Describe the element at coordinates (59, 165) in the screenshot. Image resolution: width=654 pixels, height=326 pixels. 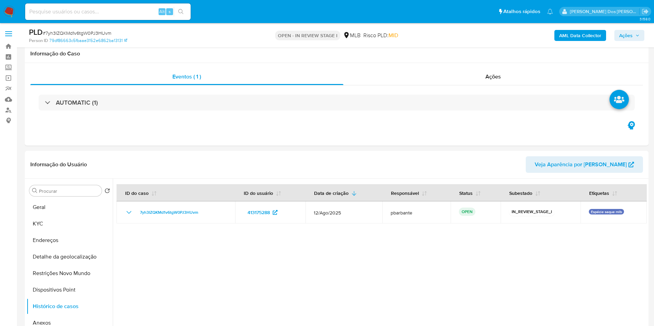
I see `h1: Informação do Usuário` at that location.